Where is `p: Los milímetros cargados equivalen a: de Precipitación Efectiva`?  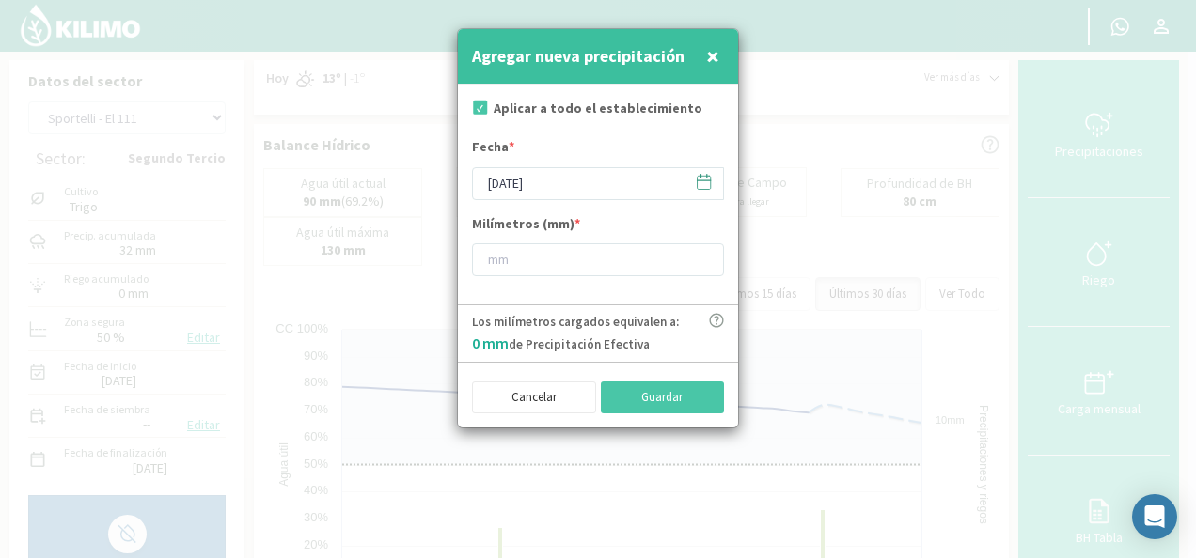
p: Los milímetros cargados equivalen a: de Precipitación Efectiva is located at coordinates (575, 334).